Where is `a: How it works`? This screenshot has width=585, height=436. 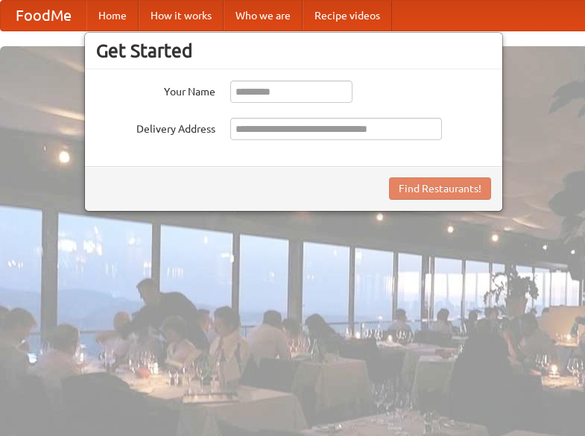 a: How it works is located at coordinates (181, 16).